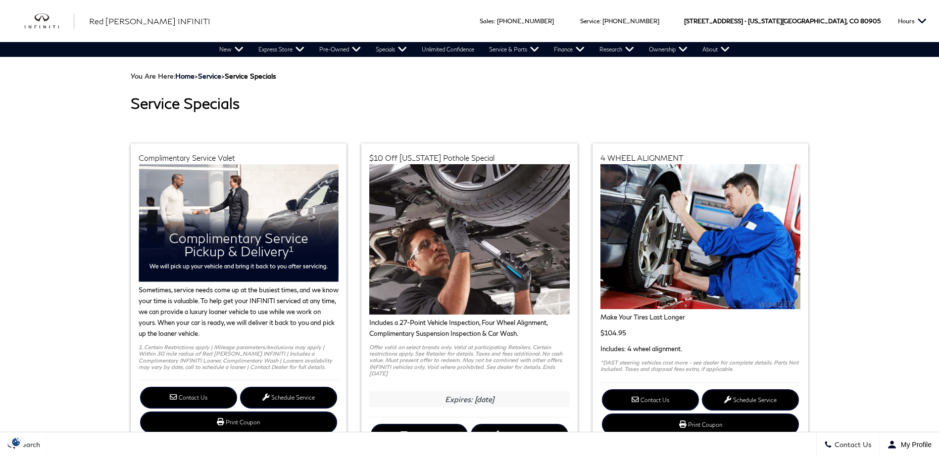 The height and width of the screenshot is (457, 939). What do you see at coordinates (49, 21) in the screenshot?
I see `a: infiniti` at bounding box center [49, 21].